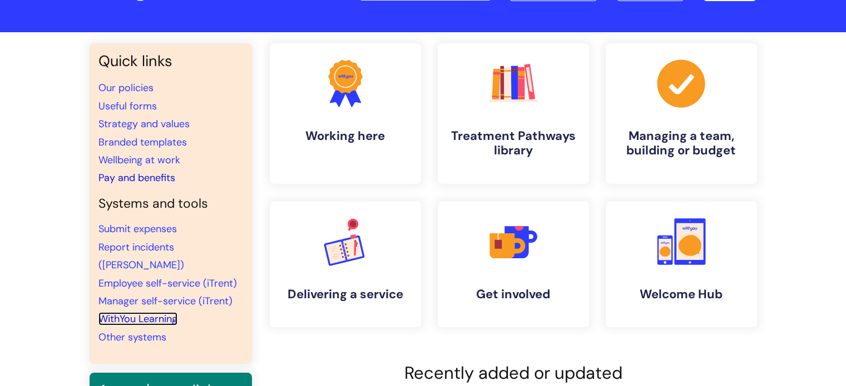 The height and width of the screenshot is (386, 846). What do you see at coordinates (681, 265) in the screenshot?
I see `a: Welcome Hub` at bounding box center [681, 265].